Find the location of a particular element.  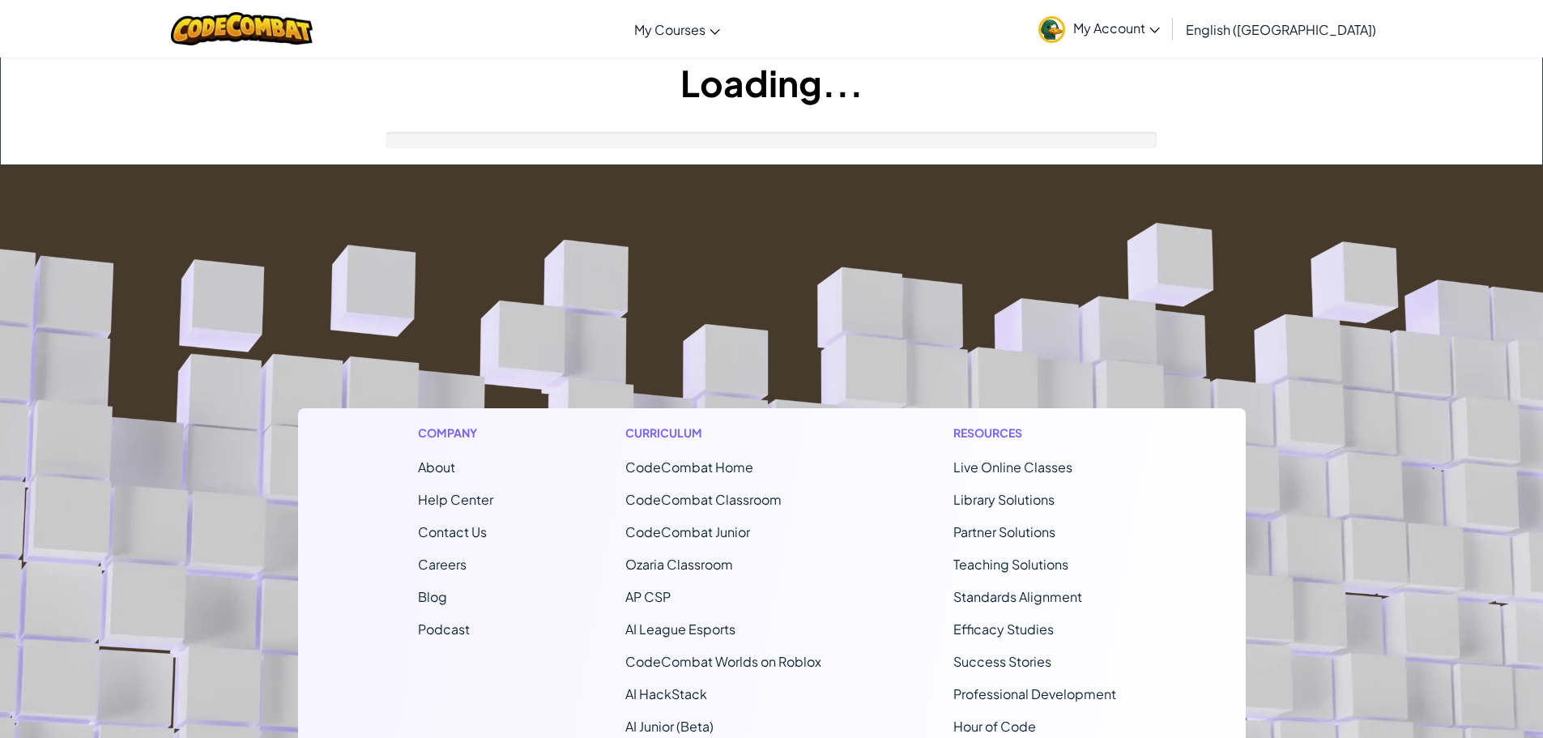

span: CodeCombat Home is located at coordinates (689, 467).